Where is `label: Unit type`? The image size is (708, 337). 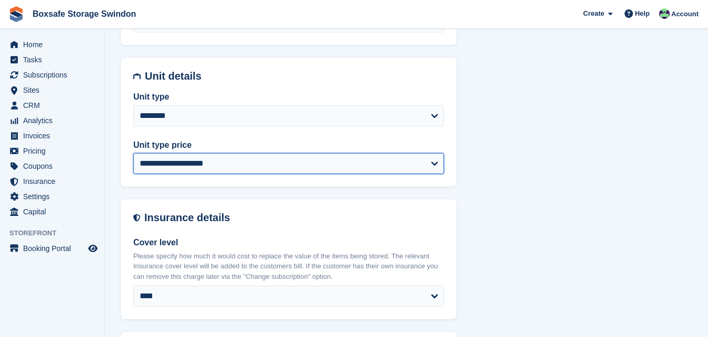
label: Unit type is located at coordinates (289, 97).